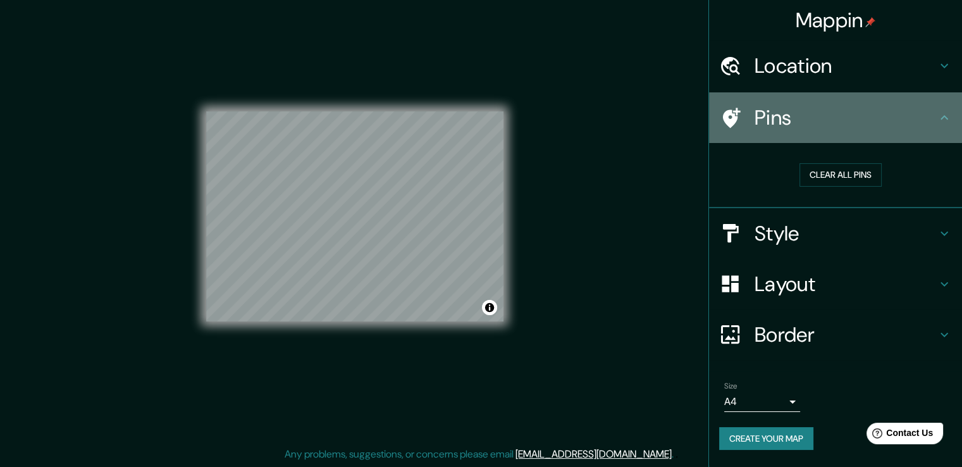 The image size is (962, 467). What do you see at coordinates (845, 284) in the screenshot?
I see `h4: Layout` at bounding box center [845, 284].